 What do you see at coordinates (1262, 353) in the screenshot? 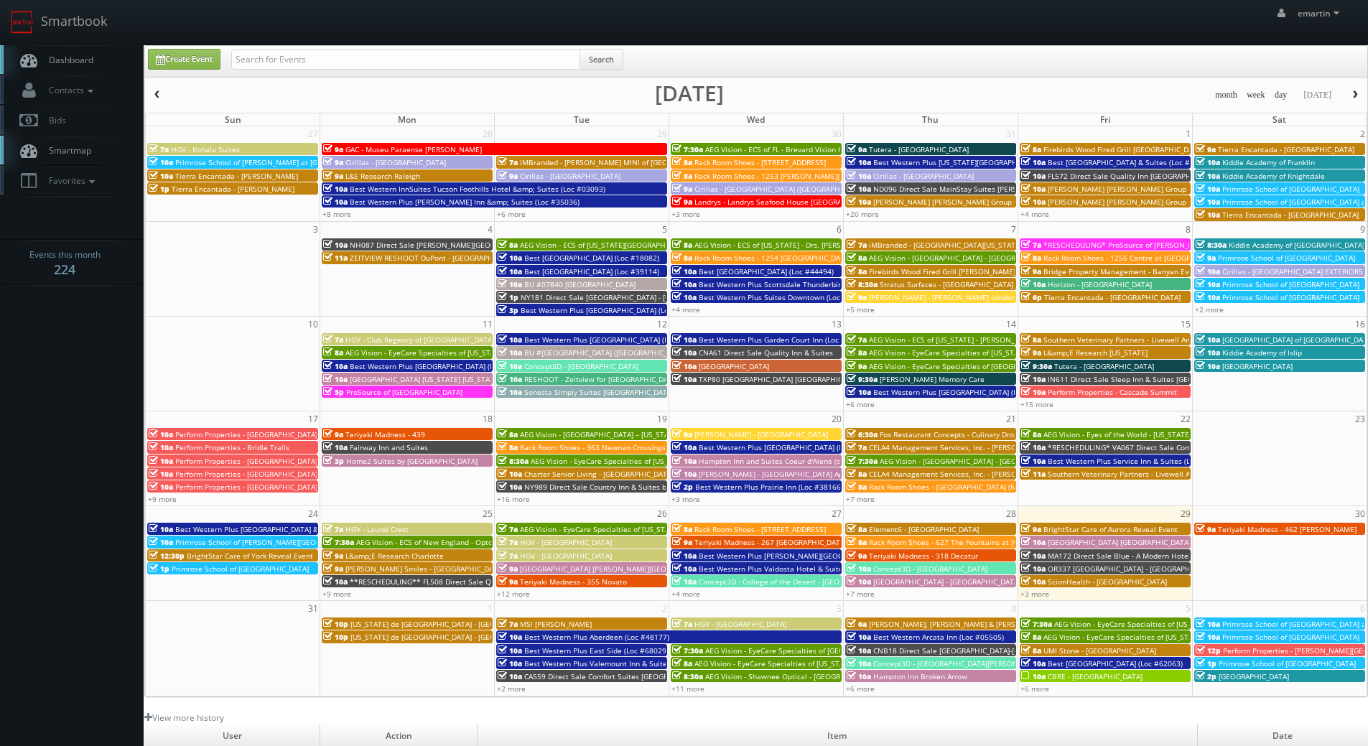
I see `span: Kiddie Academy of Islip` at bounding box center [1262, 353].